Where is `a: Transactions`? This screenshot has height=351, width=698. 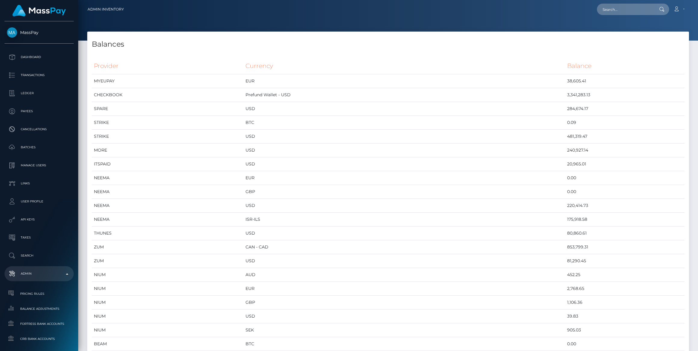
a: Transactions is located at coordinates (39, 75).